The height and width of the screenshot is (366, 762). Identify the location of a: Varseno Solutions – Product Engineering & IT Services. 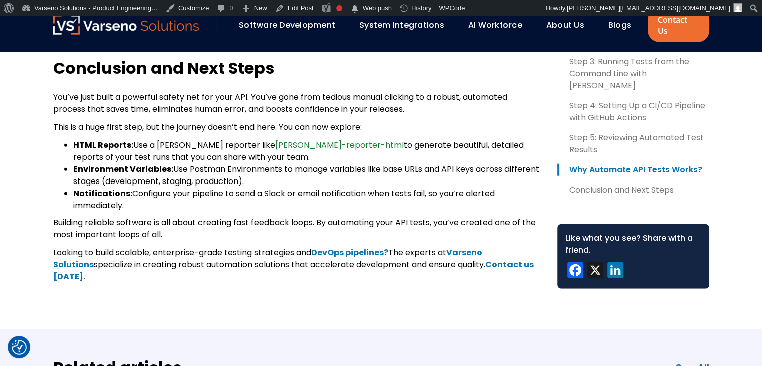
(126, 25).